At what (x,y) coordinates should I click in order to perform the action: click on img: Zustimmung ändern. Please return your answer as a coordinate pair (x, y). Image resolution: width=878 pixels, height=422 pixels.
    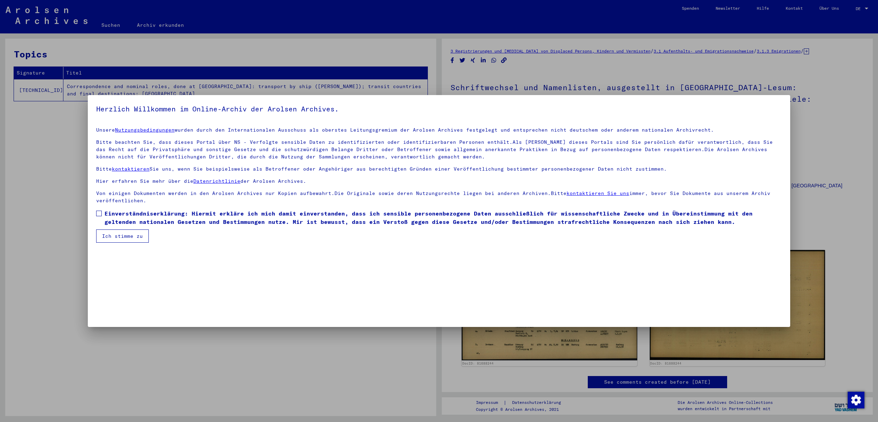
    Looking at the image, I should click on (856, 400).